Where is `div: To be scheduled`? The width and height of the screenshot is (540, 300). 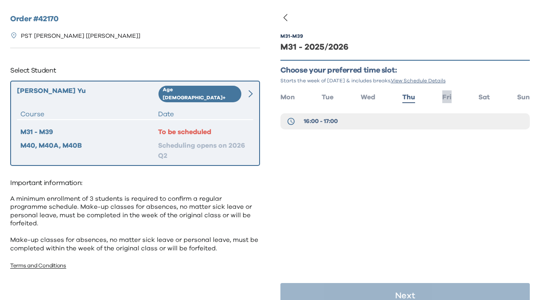 div: To be scheduled is located at coordinates (204, 132).